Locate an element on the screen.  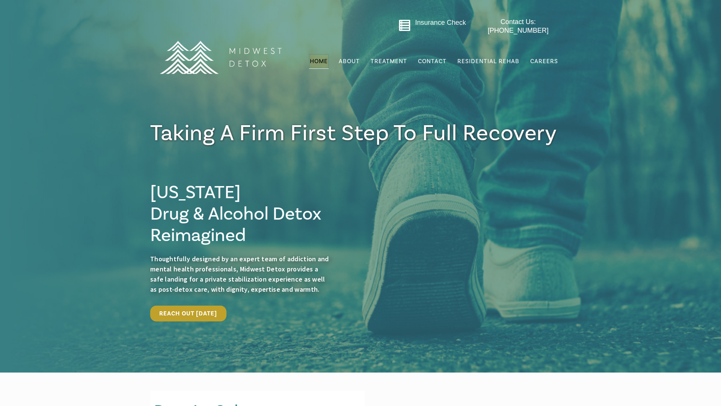
img: MD Logo Horitzontal white-01 (1) (1) is located at coordinates (221, 57).